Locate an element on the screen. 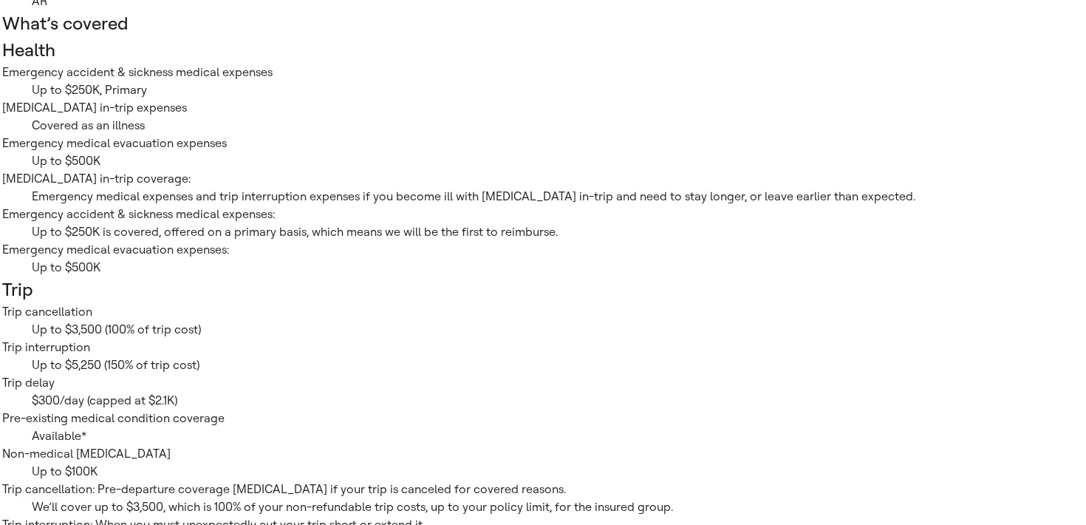  dt: Emergency medical evacuation expenses: is located at coordinates (543, 250).